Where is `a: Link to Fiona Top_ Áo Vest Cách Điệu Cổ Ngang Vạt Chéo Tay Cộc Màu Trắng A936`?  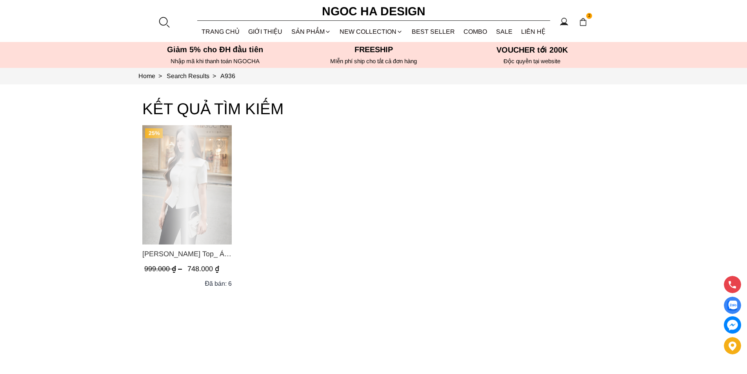 a: Link to Fiona Top_ Áo Vest Cách Điệu Cổ Ngang Vạt Chéo Tay Cộc Màu Trắng A936 is located at coordinates (187, 254).